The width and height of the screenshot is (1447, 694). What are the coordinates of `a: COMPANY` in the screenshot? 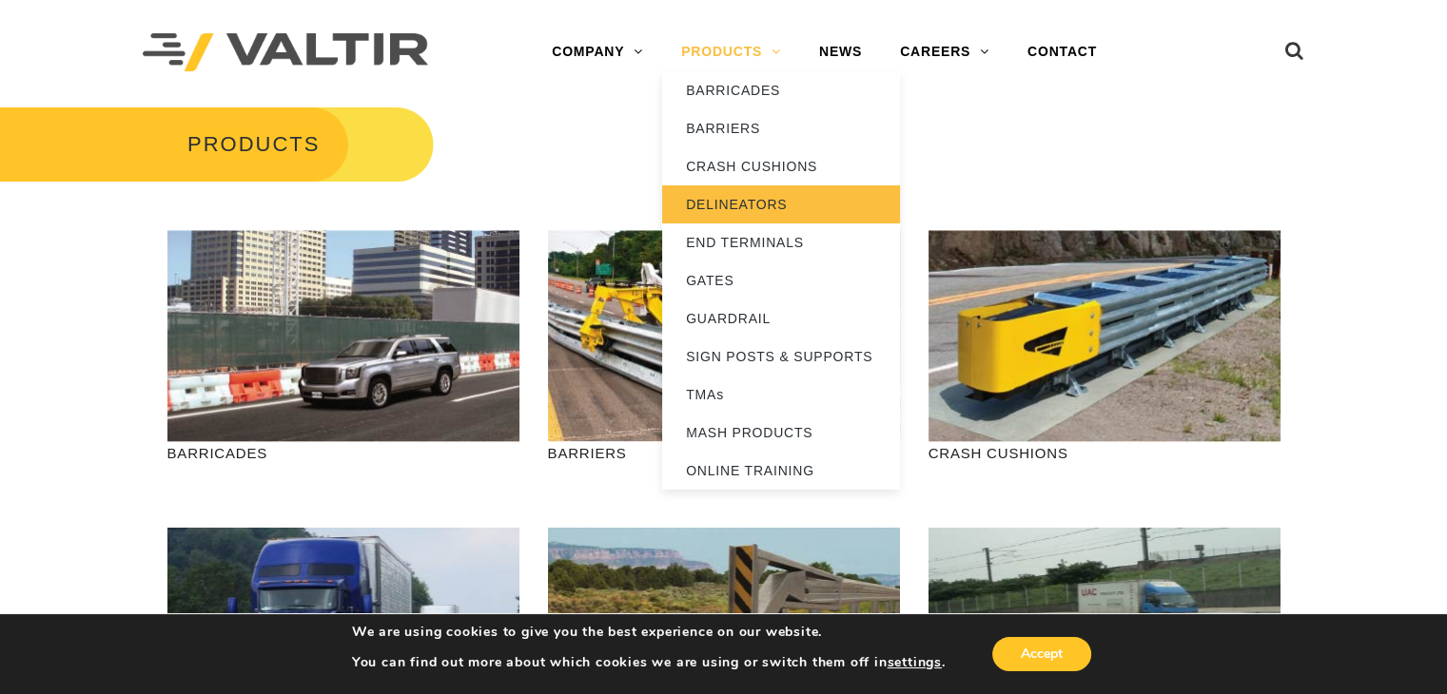 It's located at (597, 52).